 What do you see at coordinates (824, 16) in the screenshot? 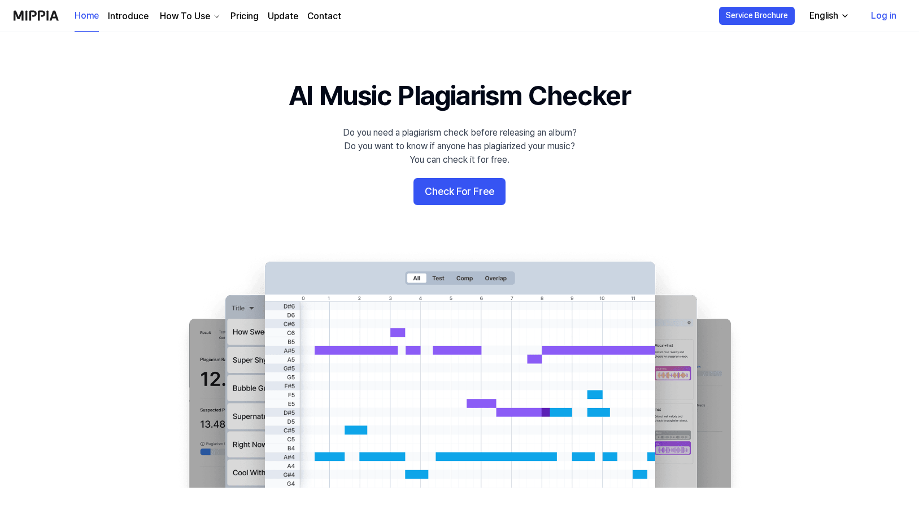
I see `div: English` at bounding box center [824, 16].